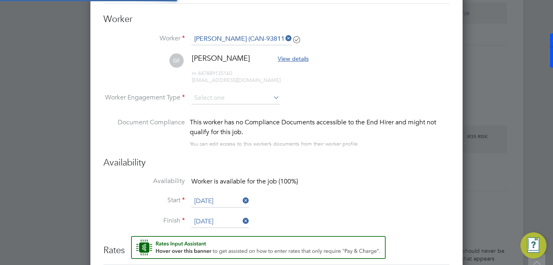 Image resolution: width=553 pixels, height=265 pixels. Describe the element at coordinates (245, 181) in the screenshot. I see `span: Worker is available for the job (100%)` at that location.